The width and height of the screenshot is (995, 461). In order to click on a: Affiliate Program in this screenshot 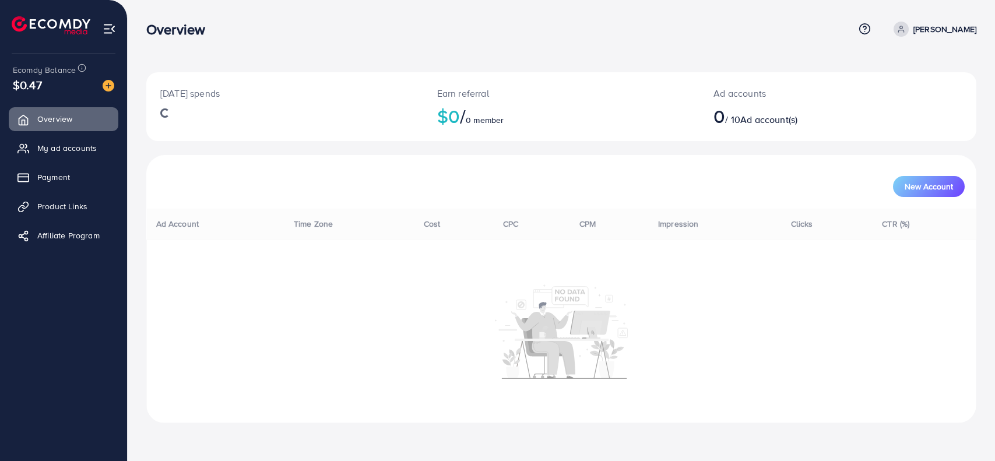, I will do `click(64, 235)`.